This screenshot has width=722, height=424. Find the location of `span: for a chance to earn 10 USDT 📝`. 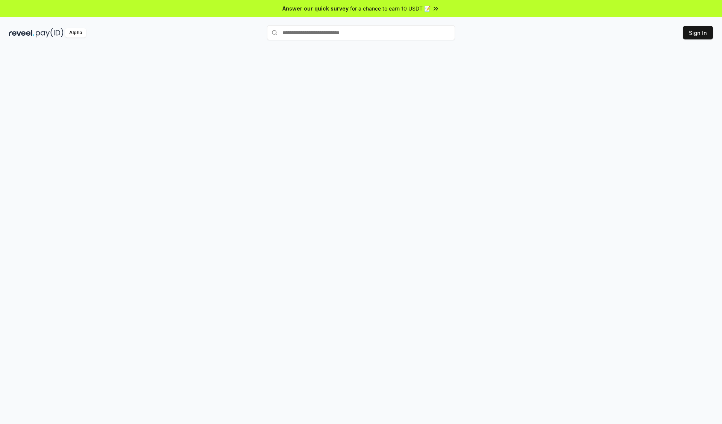

span: for a chance to earn 10 USDT 📝 is located at coordinates (390, 8).